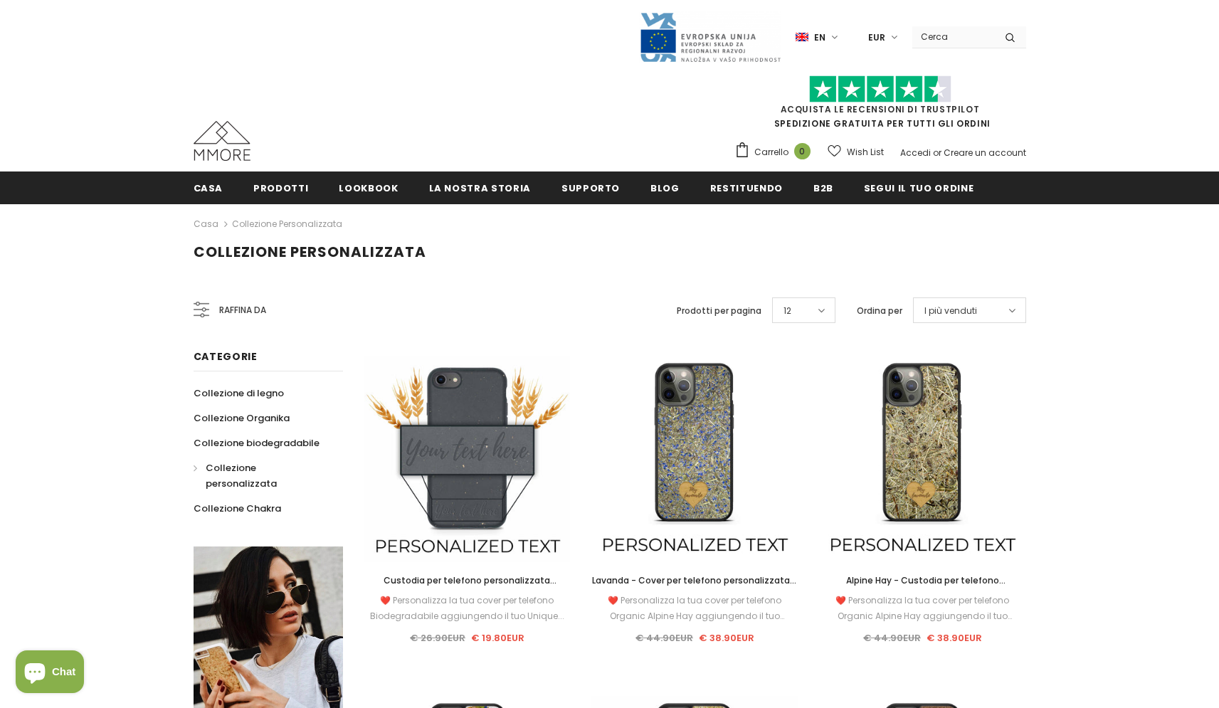 The image size is (1219, 708). I want to click on img: Casi MMORE, so click(222, 141).